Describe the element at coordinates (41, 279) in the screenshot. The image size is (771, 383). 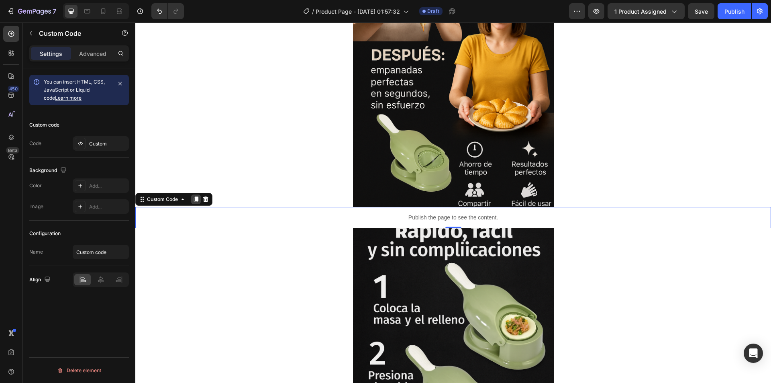
I see `div: Align` at that location.